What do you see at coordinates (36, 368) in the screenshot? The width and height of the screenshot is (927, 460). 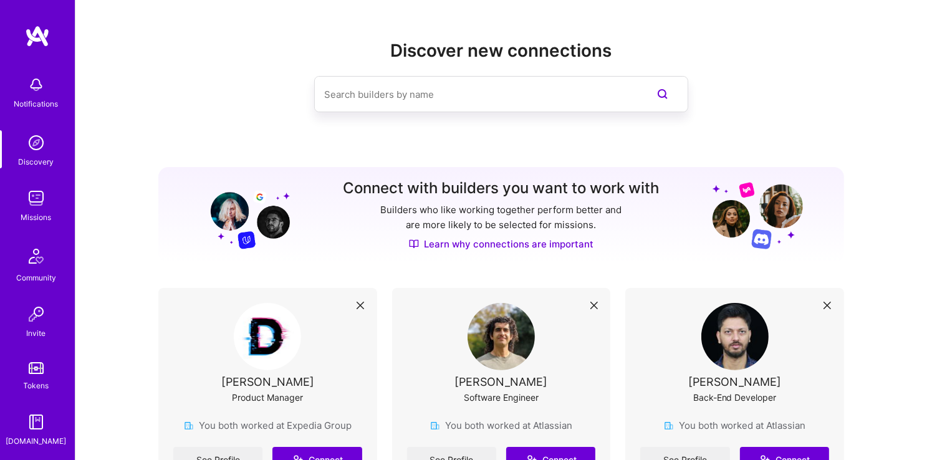 I see `img: tokens` at bounding box center [36, 368].